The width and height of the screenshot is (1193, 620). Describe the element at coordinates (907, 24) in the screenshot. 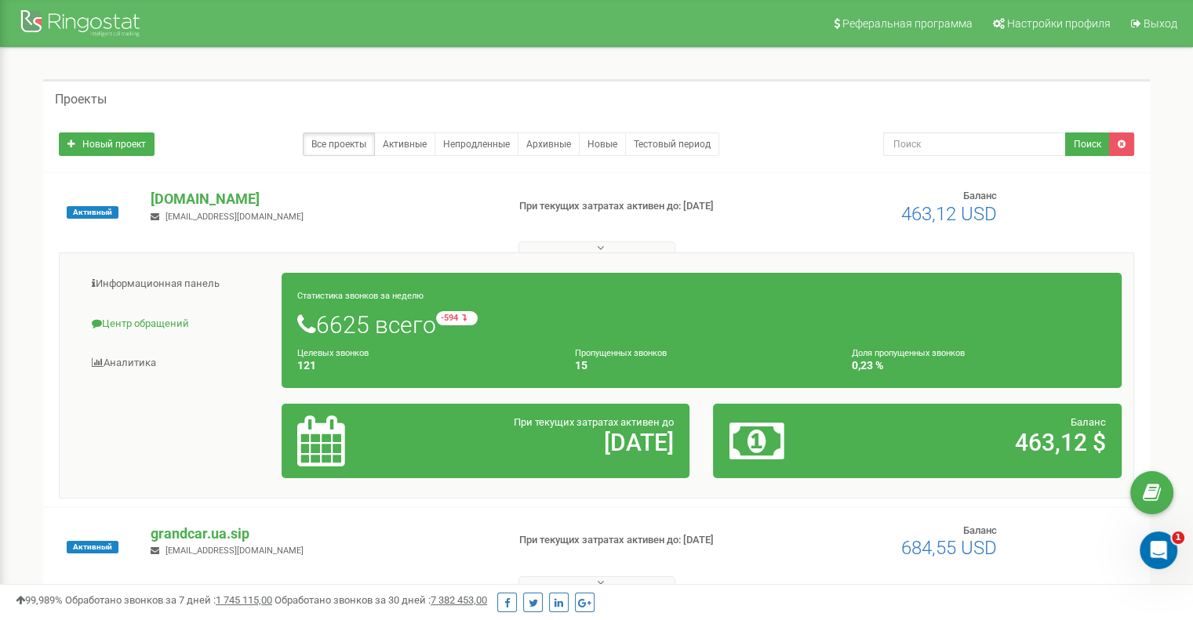

I see `span: Реферальная программа` at that location.